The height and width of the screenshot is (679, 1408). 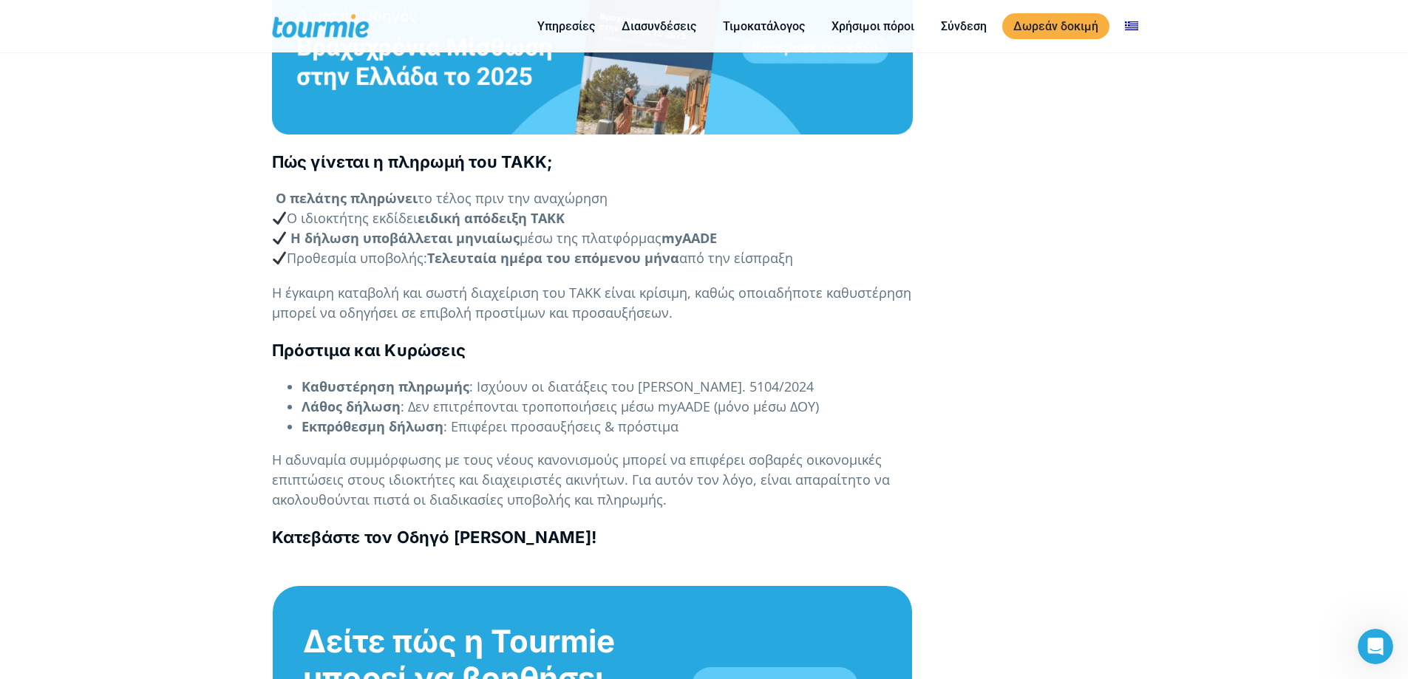 I want to click on a: Σύνδεση, so click(x=964, y=26).